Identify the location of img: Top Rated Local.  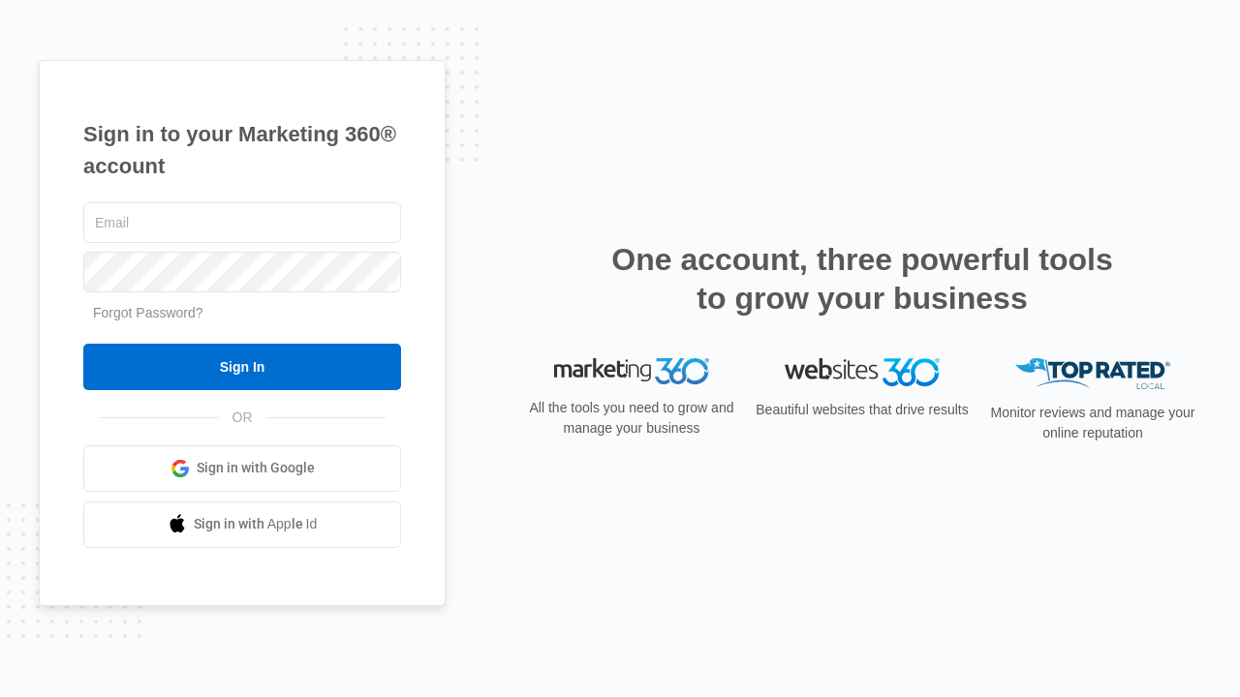
(1093, 374).